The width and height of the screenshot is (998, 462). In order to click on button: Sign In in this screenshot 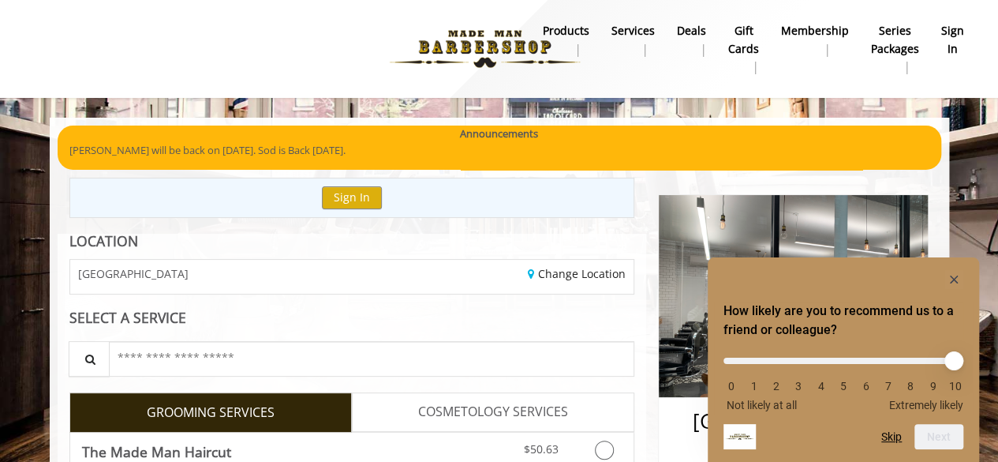, I will do `click(352, 197)`.